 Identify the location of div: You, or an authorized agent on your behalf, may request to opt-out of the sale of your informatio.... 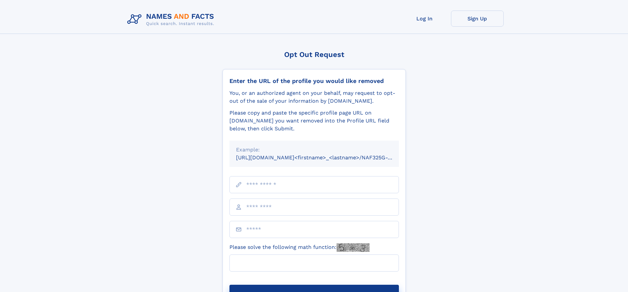
(314, 97).